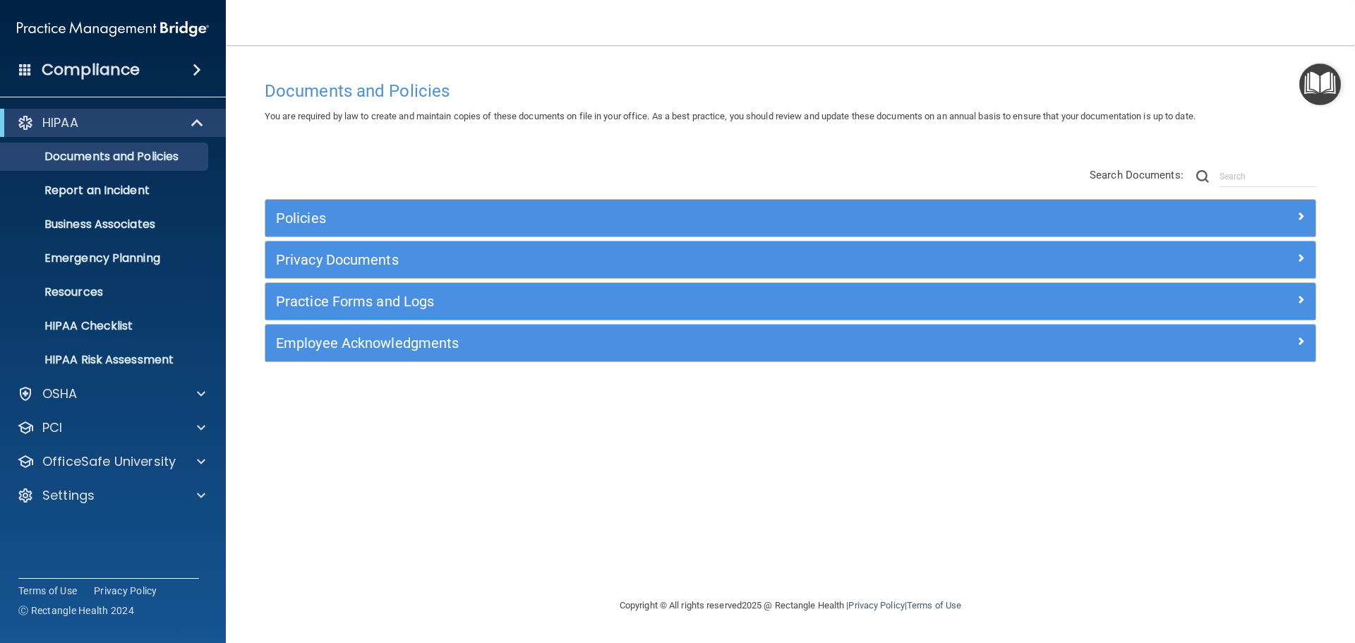 The width and height of the screenshot is (1355, 643). What do you see at coordinates (76, 610) in the screenshot?
I see `span: Ⓒ Rectangle Health 2024` at bounding box center [76, 610].